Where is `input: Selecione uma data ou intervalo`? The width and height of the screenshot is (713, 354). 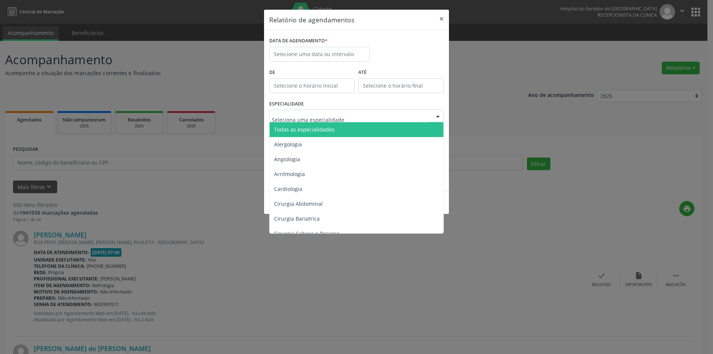 input: Selecione uma data ou intervalo is located at coordinates (319, 54).